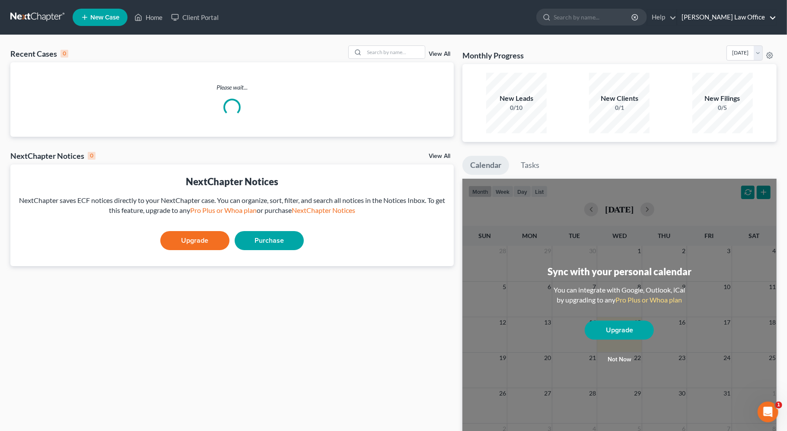 This screenshot has width=787, height=431. What do you see at coordinates (517, 108) in the screenshot?
I see `div: 0/10` at bounding box center [517, 108].